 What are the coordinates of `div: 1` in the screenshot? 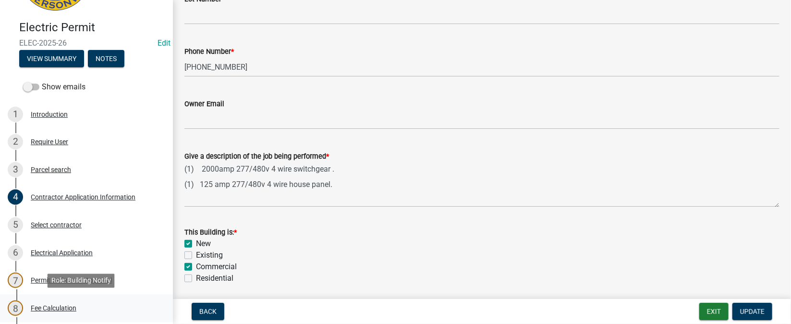 It's located at (15, 114).